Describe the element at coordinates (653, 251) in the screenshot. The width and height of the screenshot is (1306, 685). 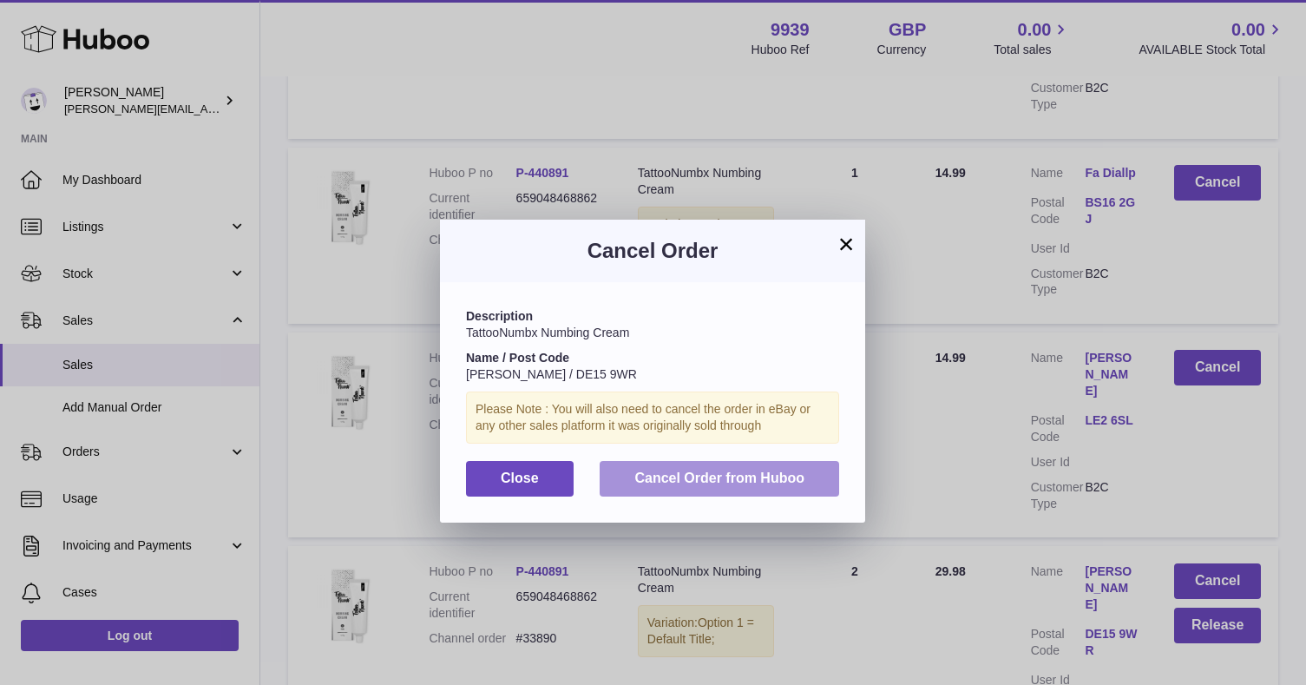
I see `h3: Cancel Order` at that location.